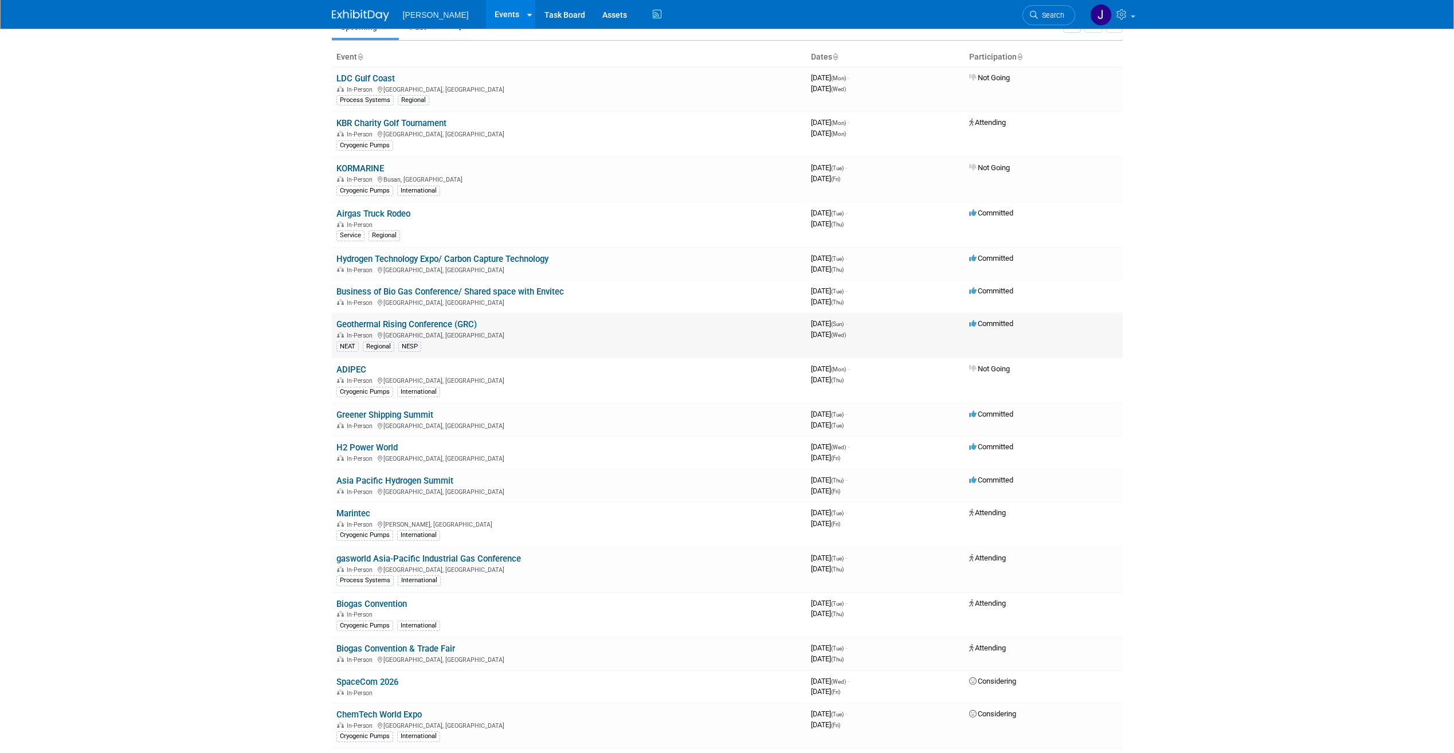 Image resolution: width=1454 pixels, height=753 pixels. What do you see at coordinates (367, 447) in the screenshot?
I see `a: H2 Power World` at bounding box center [367, 447].